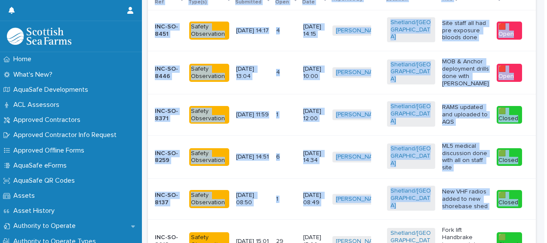 The height and width of the screenshot is (243, 547). I want to click on p: Approved Offline Forms, so click(50, 150).